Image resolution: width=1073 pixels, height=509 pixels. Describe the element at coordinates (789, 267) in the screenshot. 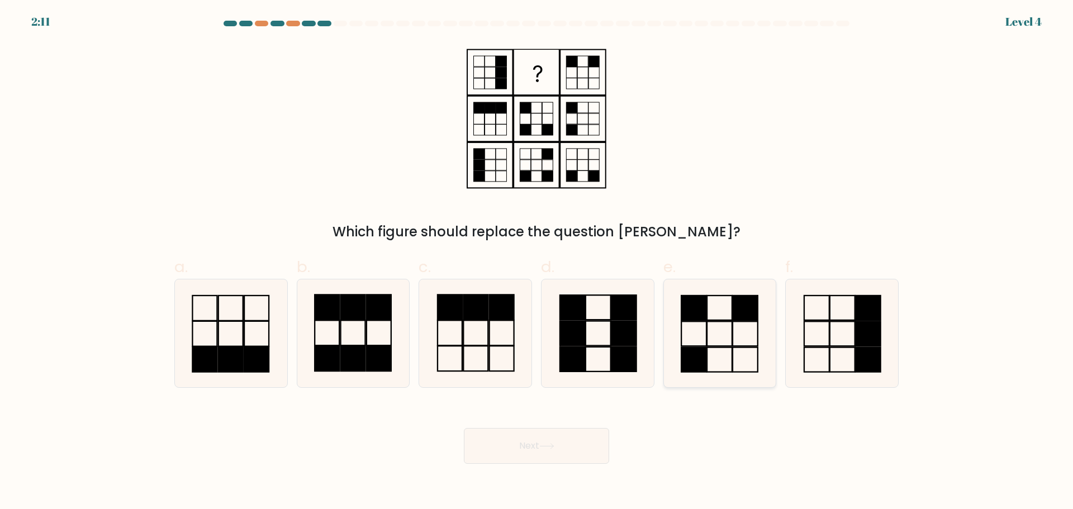

I see `span: f.` at that location.